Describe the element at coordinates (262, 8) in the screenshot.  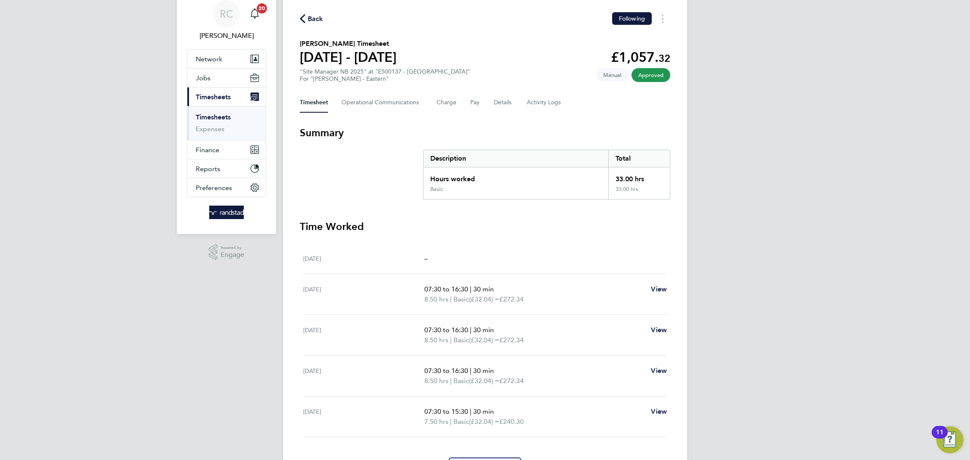
I see `span: 20` at that location.